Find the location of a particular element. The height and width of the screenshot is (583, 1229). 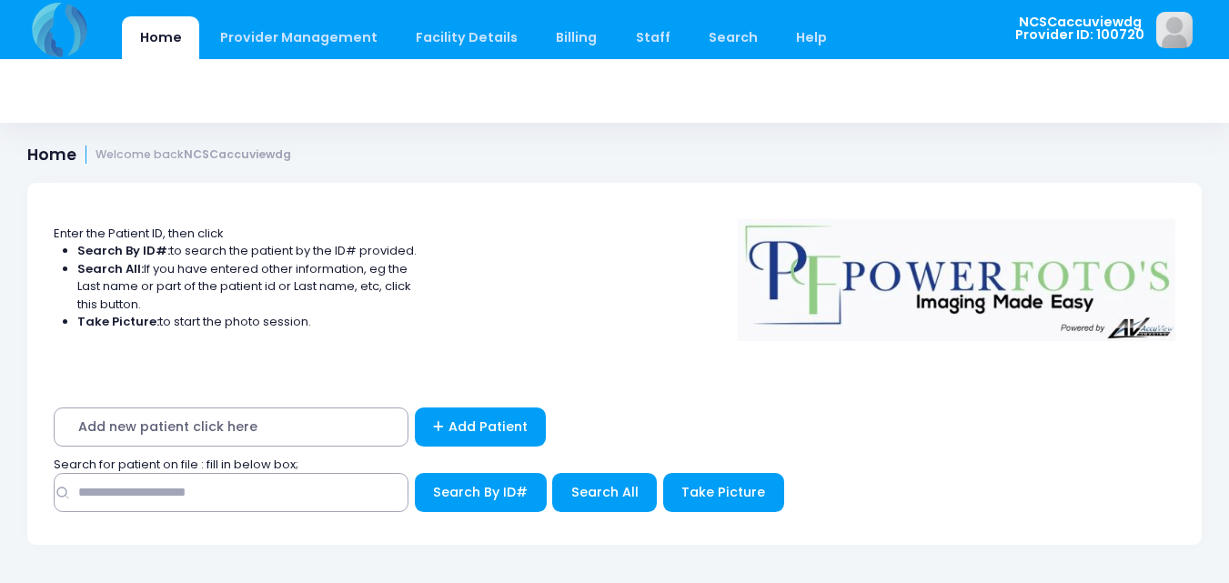

strong: Search By ID#: is located at coordinates (124, 250).